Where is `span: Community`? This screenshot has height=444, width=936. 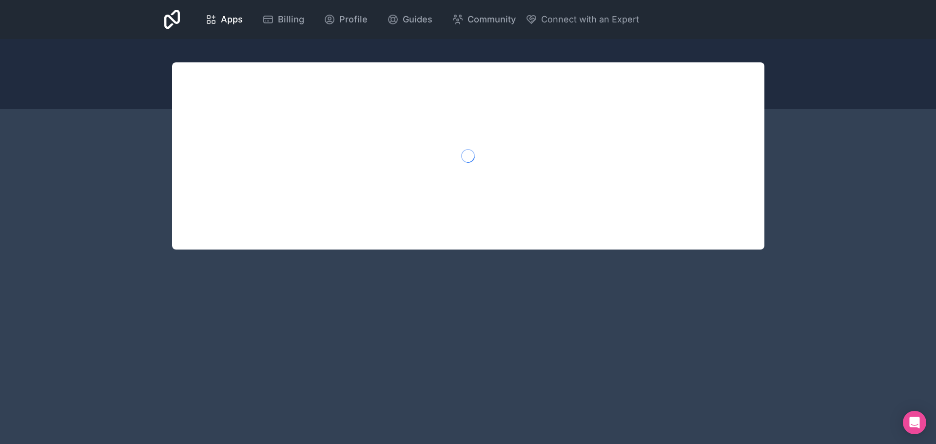
span: Community is located at coordinates (491, 20).